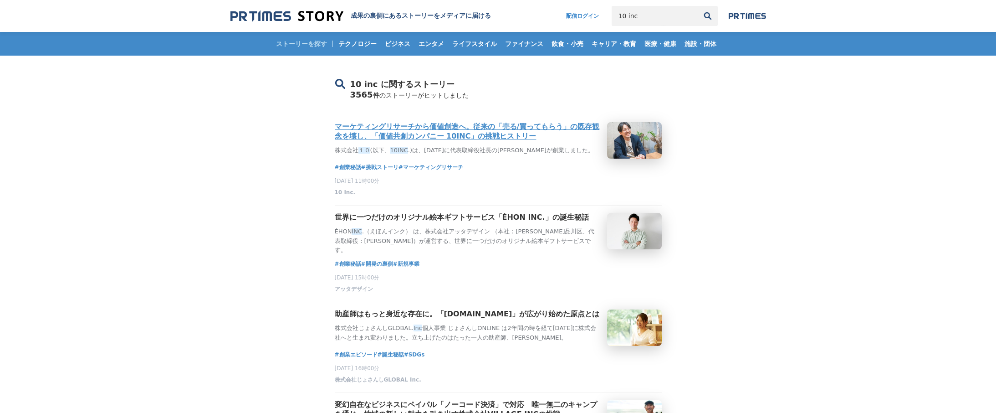 The image size is (996, 413). What do you see at coordinates (394, 150) in the screenshot?
I see `em: 10` at bounding box center [394, 150].